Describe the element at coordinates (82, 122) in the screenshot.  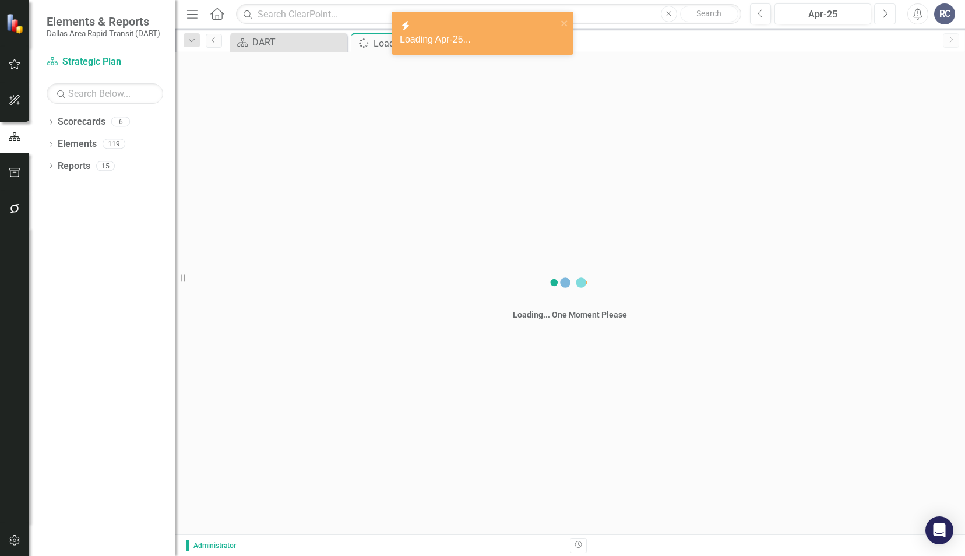
I see `a: Scorecards` at that location.